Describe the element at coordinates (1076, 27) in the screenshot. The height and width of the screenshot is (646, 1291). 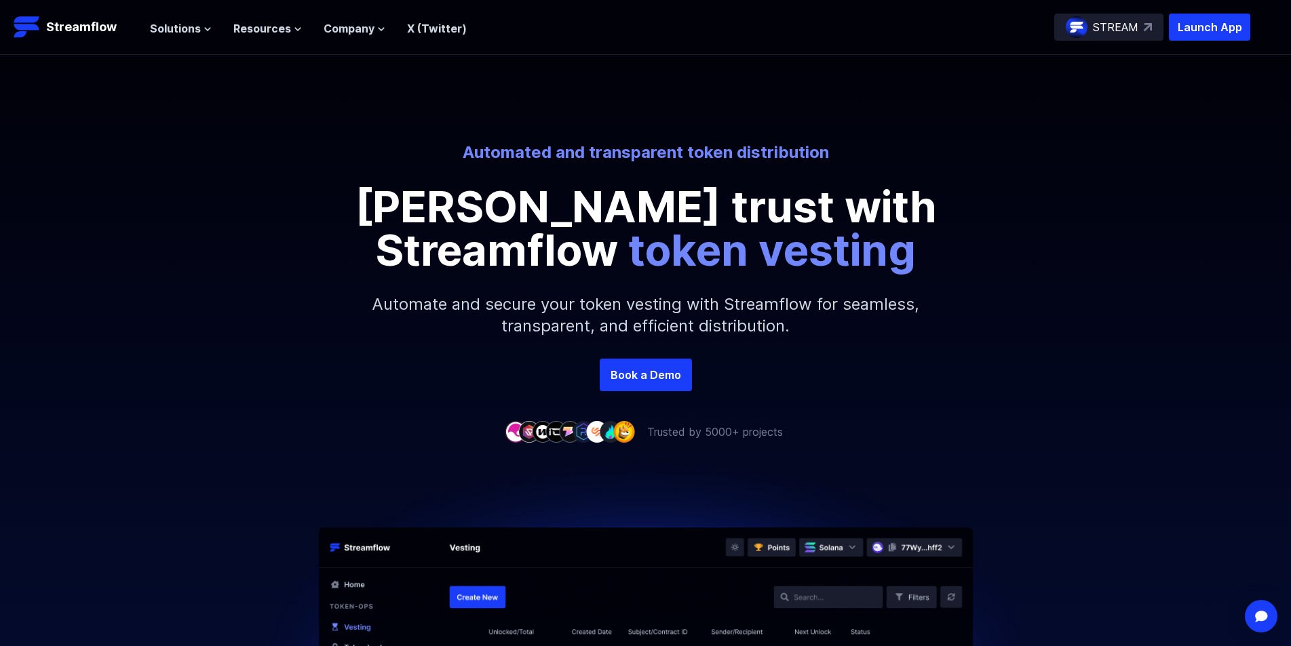
I see `img: streamflow-logo-circle.png` at that location.